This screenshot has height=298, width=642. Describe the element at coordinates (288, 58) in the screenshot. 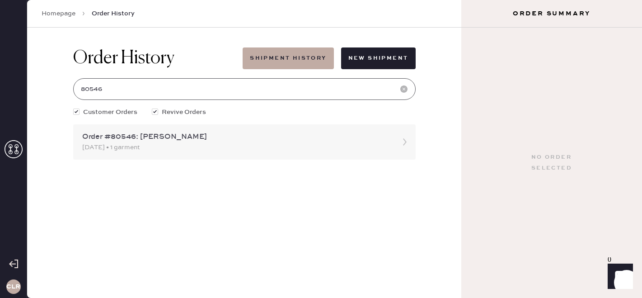

I see `button: Shipment History` at that location.